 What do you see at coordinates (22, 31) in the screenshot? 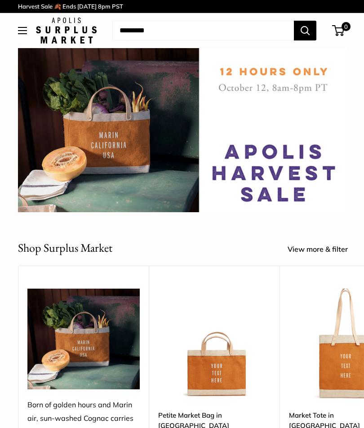
I see `button: Open menu` at bounding box center [22, 31].